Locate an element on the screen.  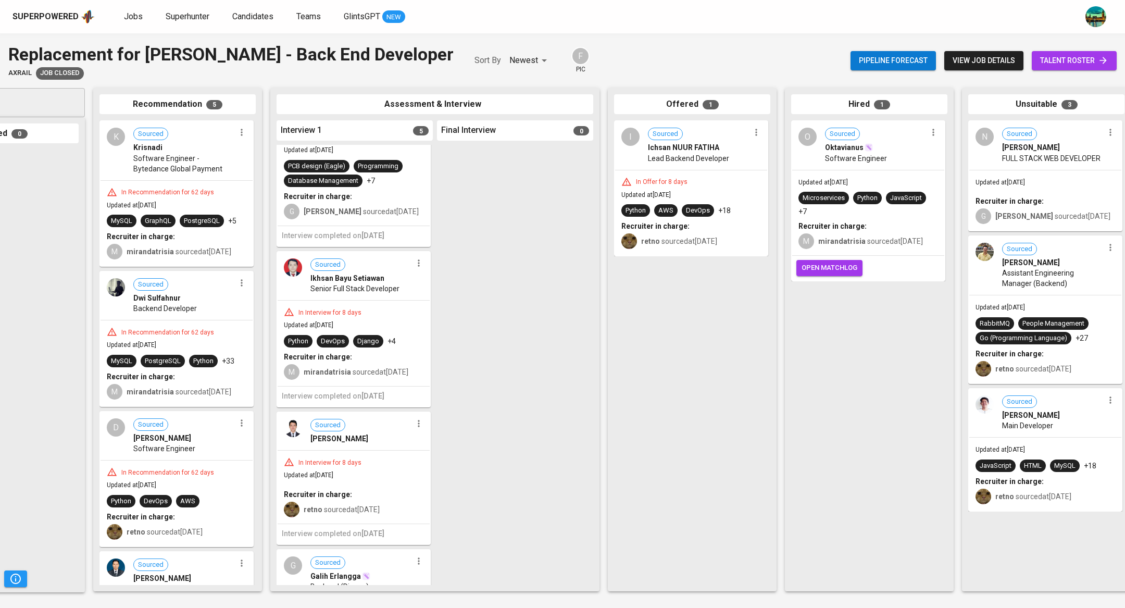
h6: Interview completed on is located at coordinates (354, 397).